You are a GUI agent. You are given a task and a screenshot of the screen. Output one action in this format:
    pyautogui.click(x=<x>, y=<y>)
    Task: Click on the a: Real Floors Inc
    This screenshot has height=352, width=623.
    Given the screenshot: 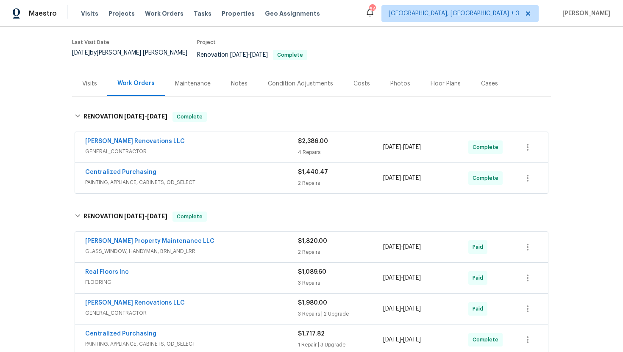 What is the action you would take?
    pyautogui.click(x=107, y=272)
    